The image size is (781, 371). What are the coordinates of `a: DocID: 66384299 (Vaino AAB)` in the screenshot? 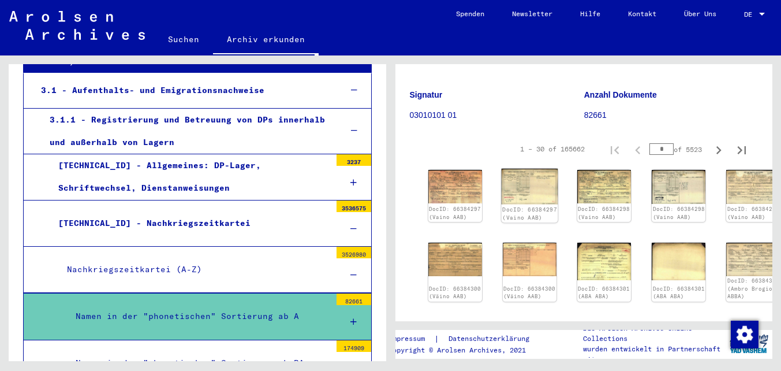 It's located at (753, 212).